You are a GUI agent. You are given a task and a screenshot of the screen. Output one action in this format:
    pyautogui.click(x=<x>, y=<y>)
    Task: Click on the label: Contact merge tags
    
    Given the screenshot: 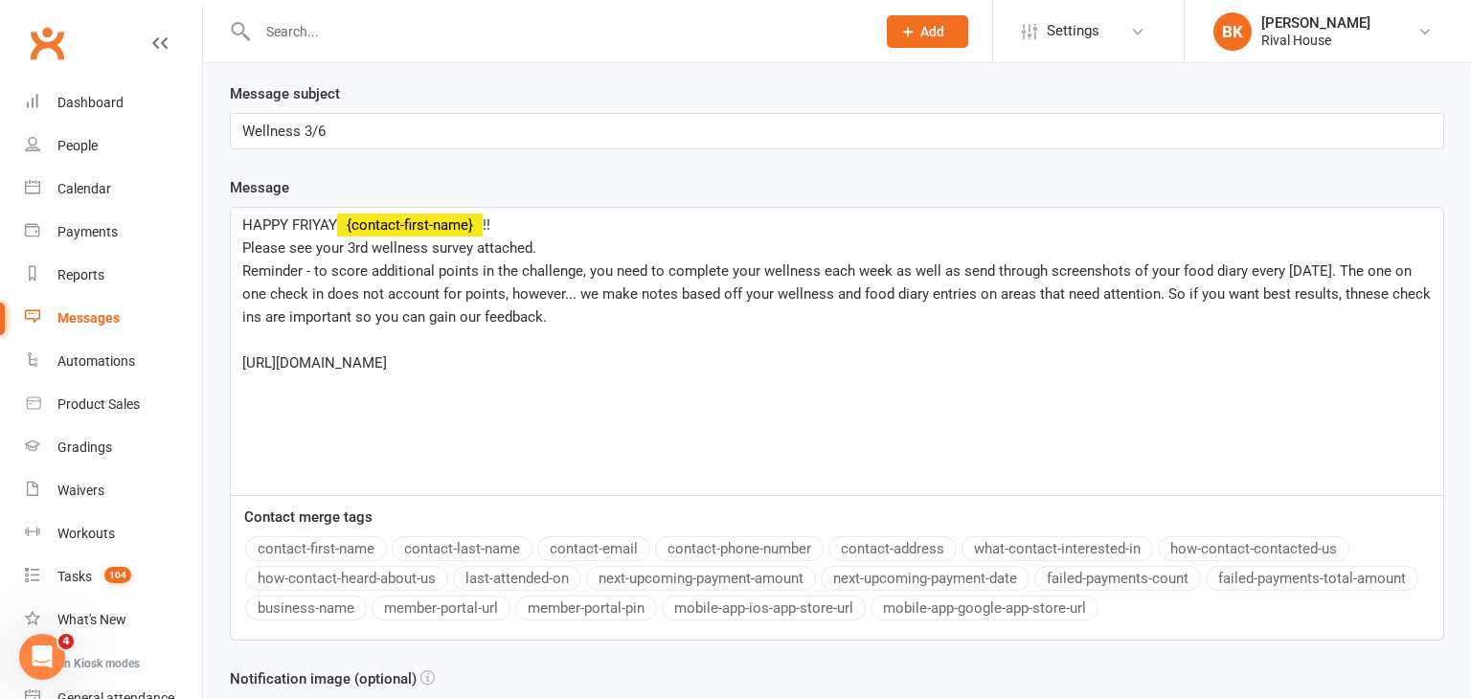 What is the action you would take?
    pyautogui.click(x=308, y=517)
    